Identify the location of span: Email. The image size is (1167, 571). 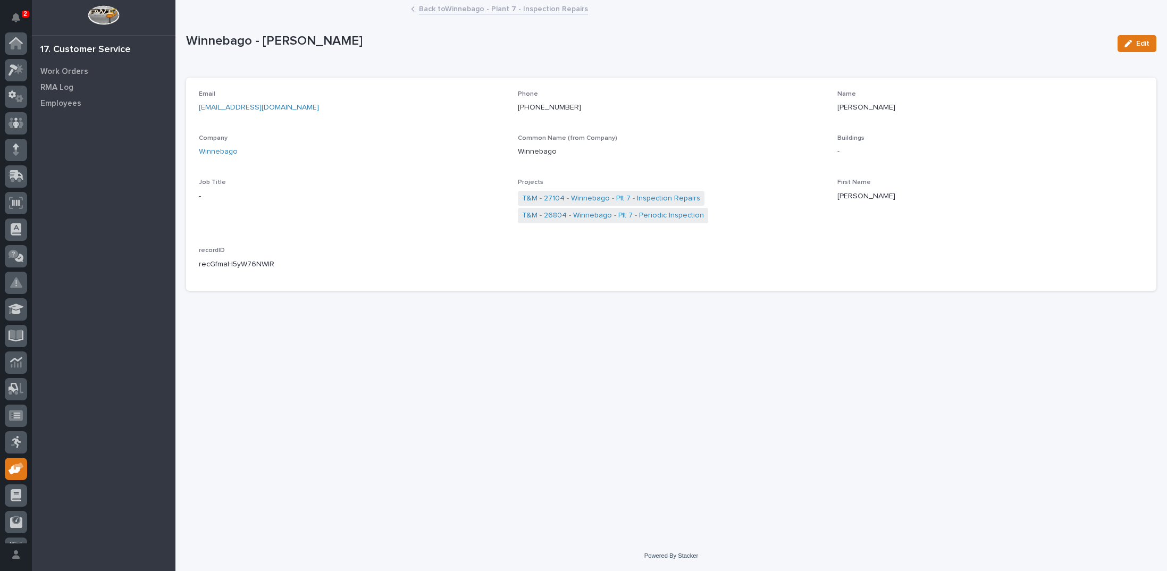
(207, 94).